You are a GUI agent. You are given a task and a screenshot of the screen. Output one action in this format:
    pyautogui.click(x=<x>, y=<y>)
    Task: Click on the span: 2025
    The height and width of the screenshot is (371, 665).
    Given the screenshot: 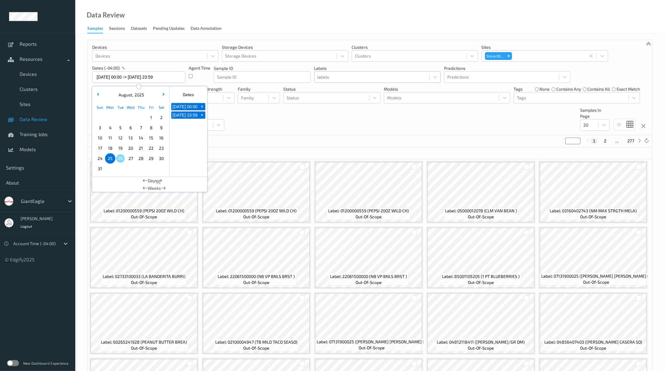 What is the action you would take?
    pyautogui.click(x=138, y=94)
    